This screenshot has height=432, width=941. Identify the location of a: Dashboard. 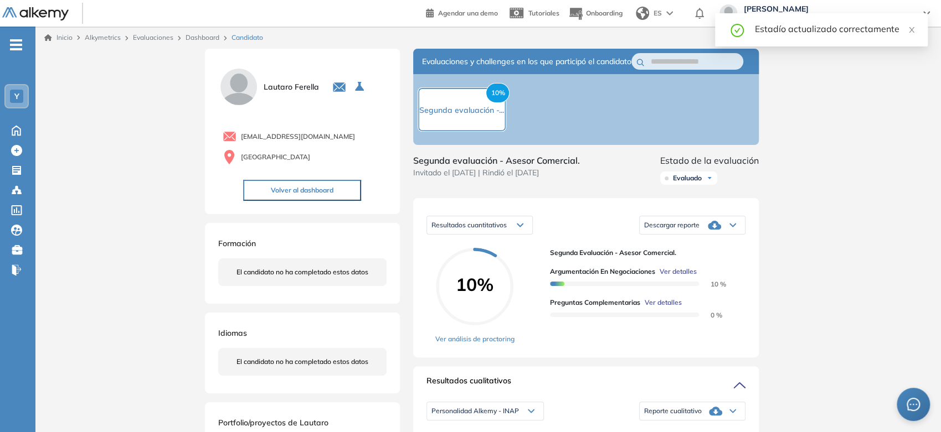
(202, 37).